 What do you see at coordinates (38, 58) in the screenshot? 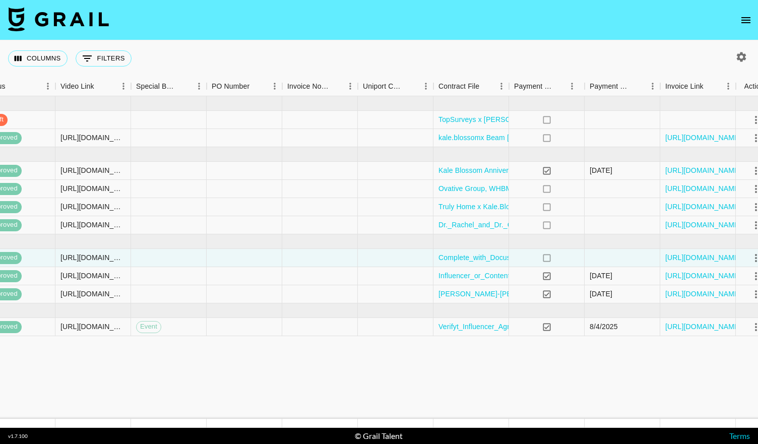
I see `button: Select columns` at bounding box center [38, 58].